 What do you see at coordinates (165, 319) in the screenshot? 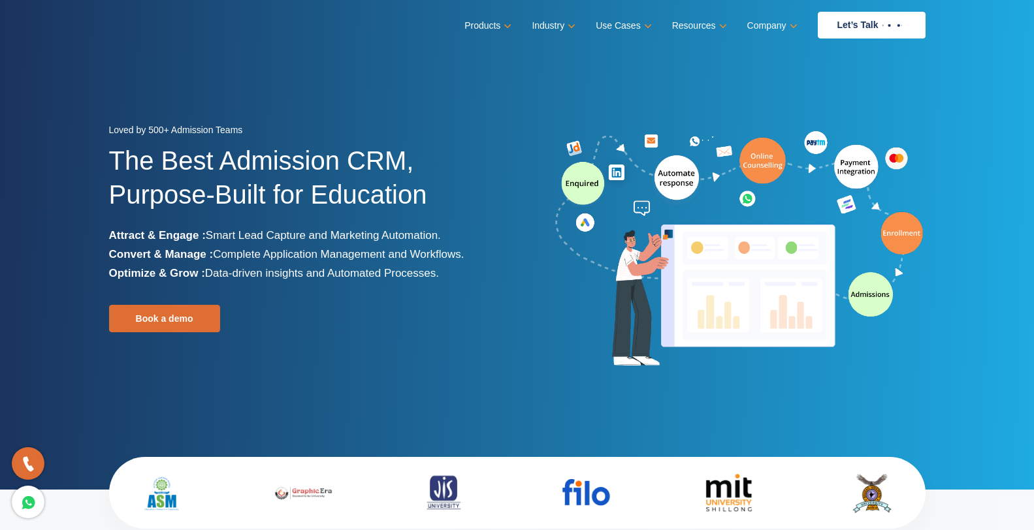
I see `a: Book a demo` at bounding box center [165, 319].